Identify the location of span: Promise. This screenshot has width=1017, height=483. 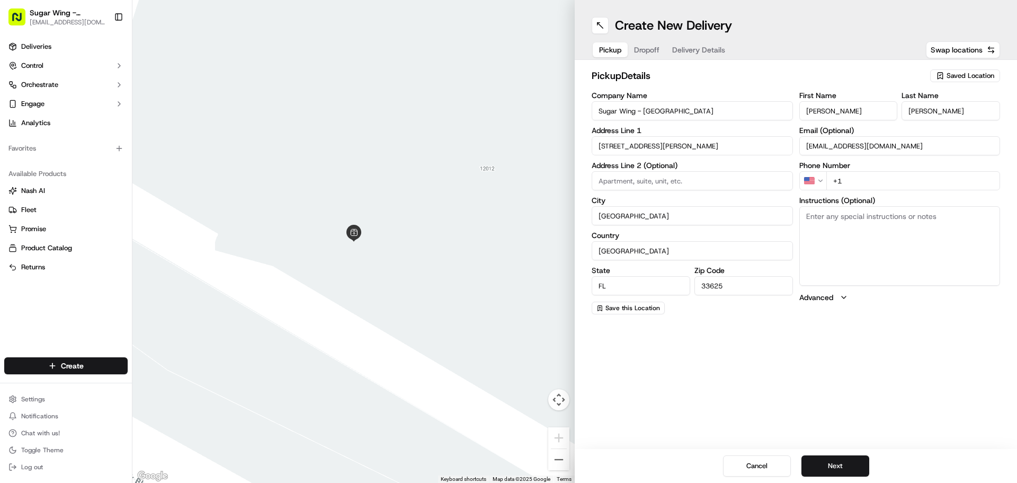
(33, 229).